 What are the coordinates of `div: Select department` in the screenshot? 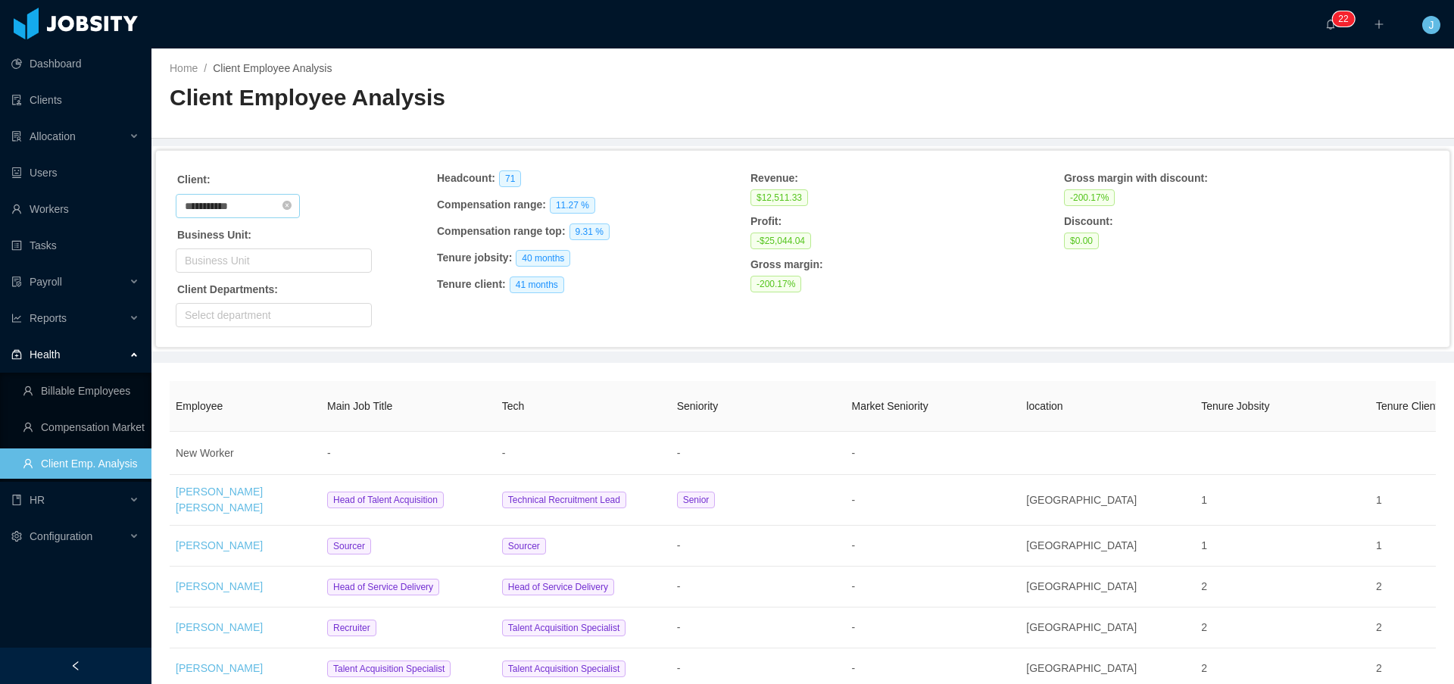 It's located at (270, 315).